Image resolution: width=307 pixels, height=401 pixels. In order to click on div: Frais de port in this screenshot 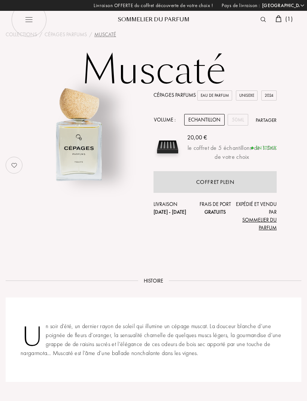, I will do `click(215, 208)`.